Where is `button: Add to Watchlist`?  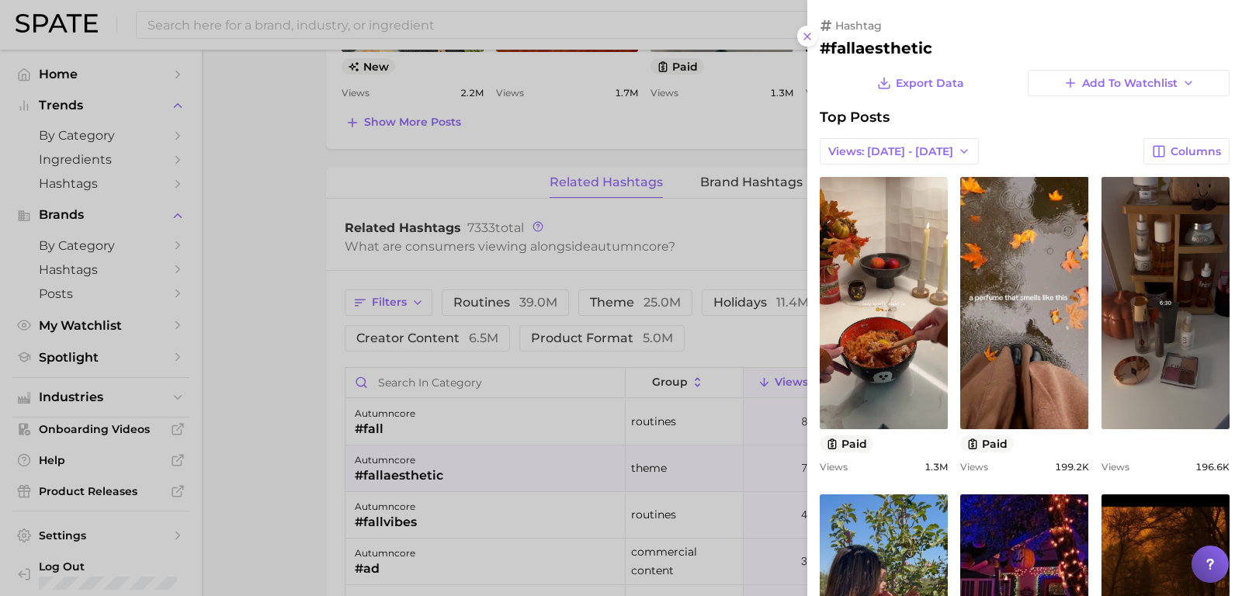 button: Add to Watchlist is located at coordinates (1128, 83).